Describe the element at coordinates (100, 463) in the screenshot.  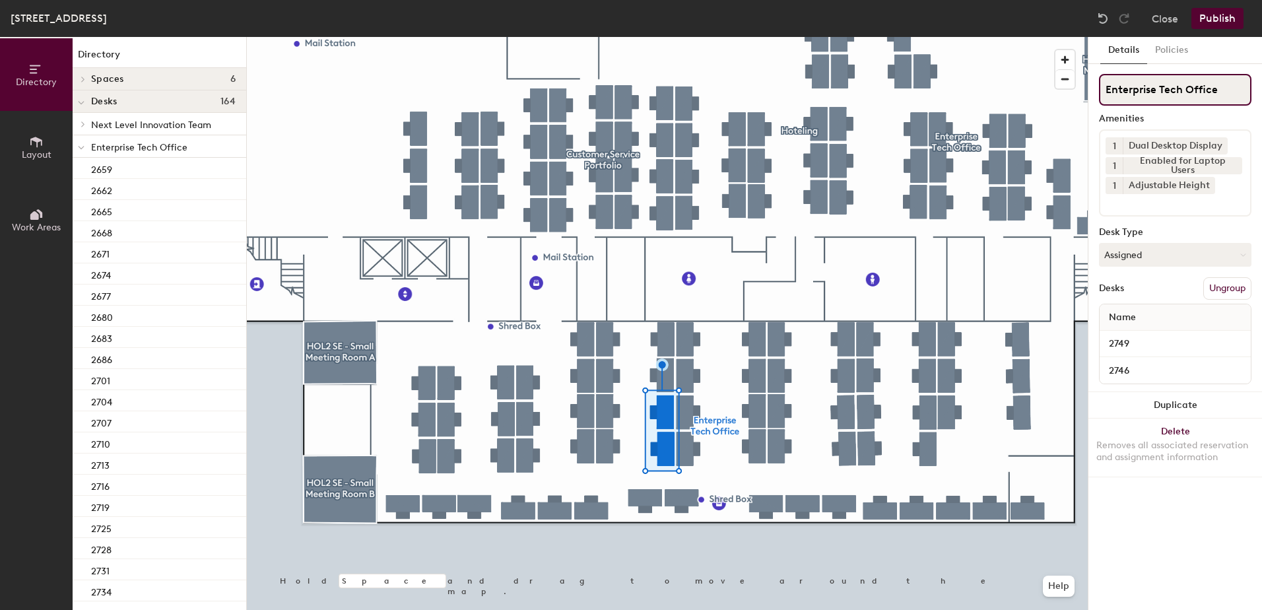
I see `p: 2713` at that location.